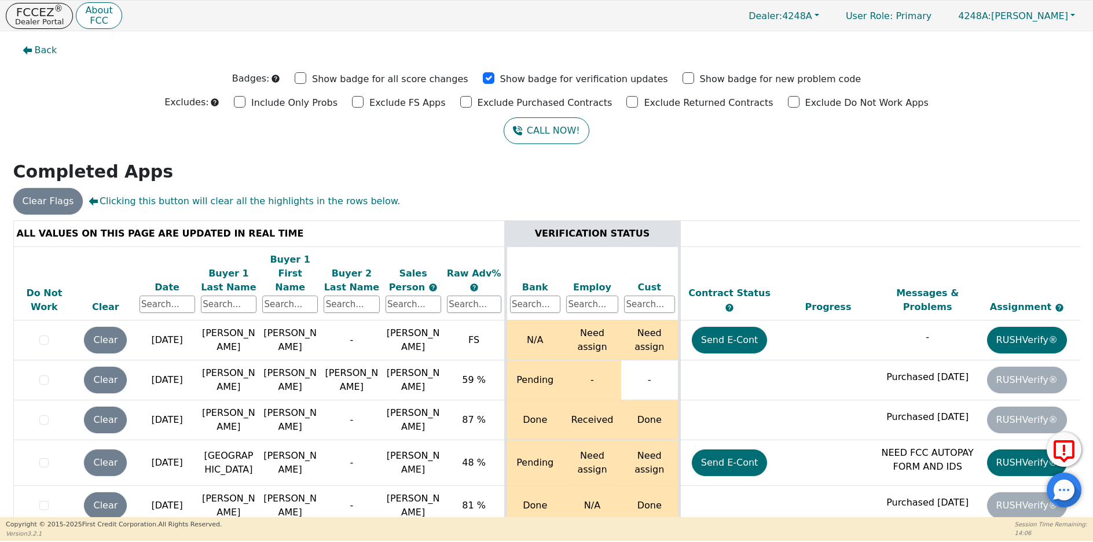 The image size is (1093, 542). I want to click on span: Back, so click(46, 50).